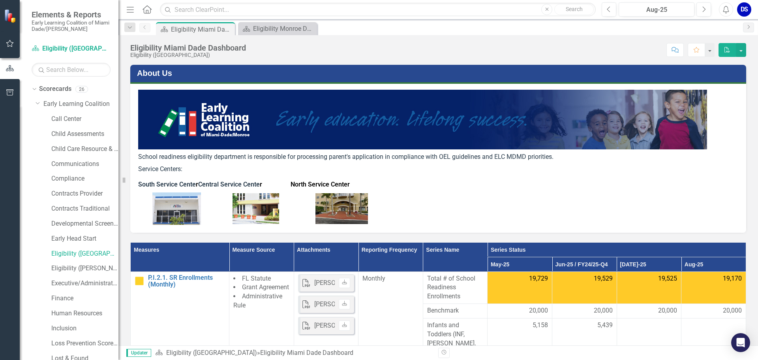  What do you see at coordinates (85, 238) in the screenshot?
I see `a: Early Head Start` at bounding box center [85, 238].